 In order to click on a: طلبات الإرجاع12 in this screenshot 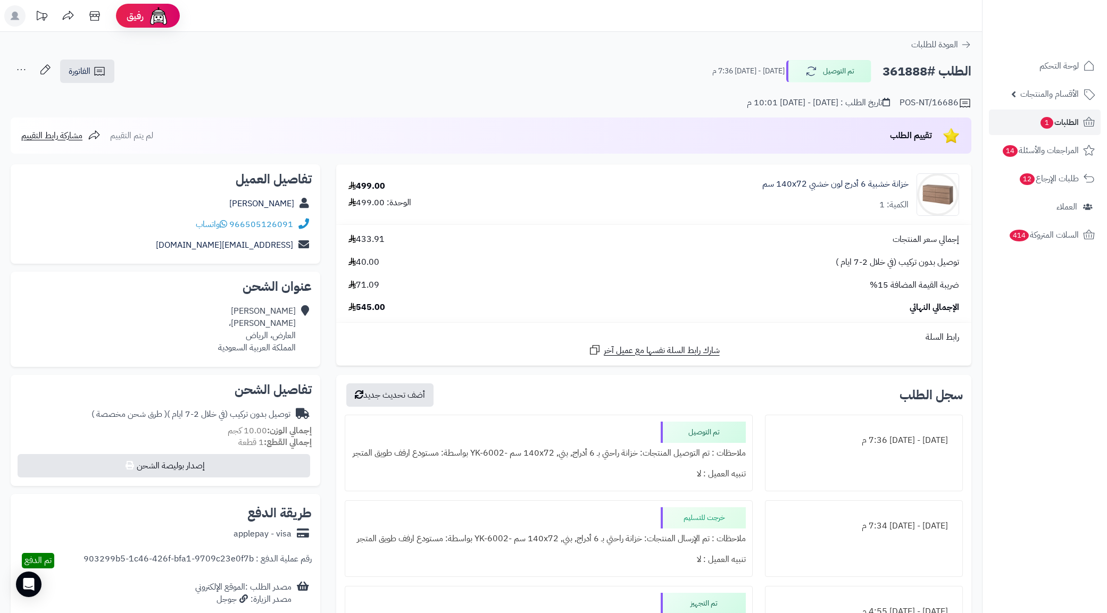, I will do `click(1045, 179)`.